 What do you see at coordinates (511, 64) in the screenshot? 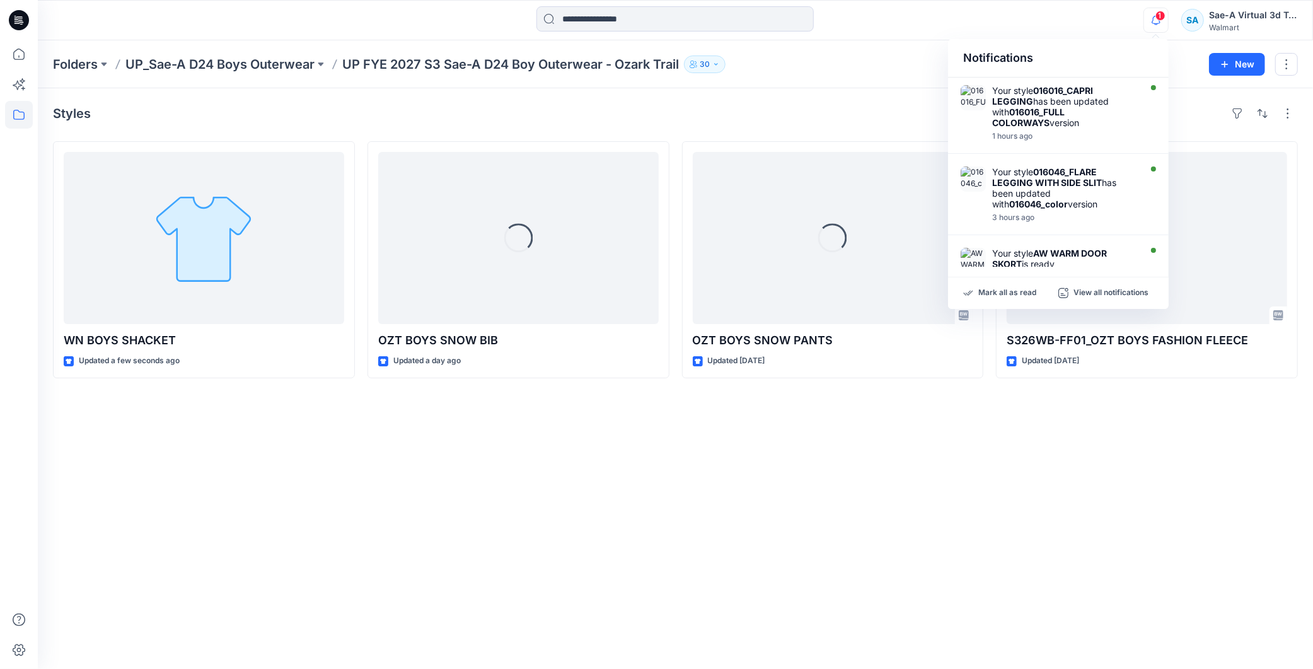
I see `p: UP FYE 2027 S3 Sae-A D24 Boy Outerwear - Ozark Trail` at bounding box center [511, 64].